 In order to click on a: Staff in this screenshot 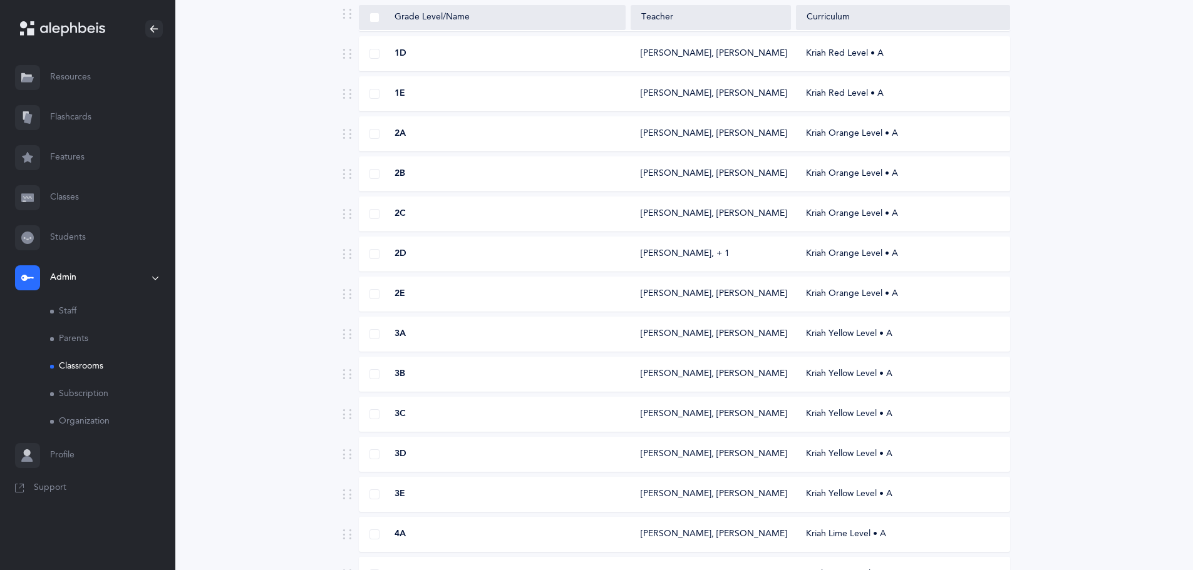, I will do `click(113, 312)`.